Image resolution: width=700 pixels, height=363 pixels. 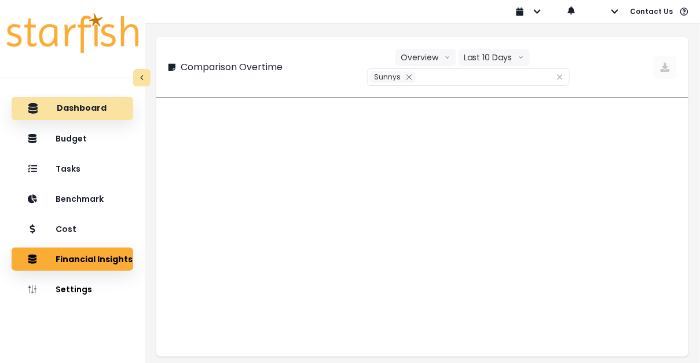 I want to click on button: Overviewarrow down line, so click(x=426, y=57).